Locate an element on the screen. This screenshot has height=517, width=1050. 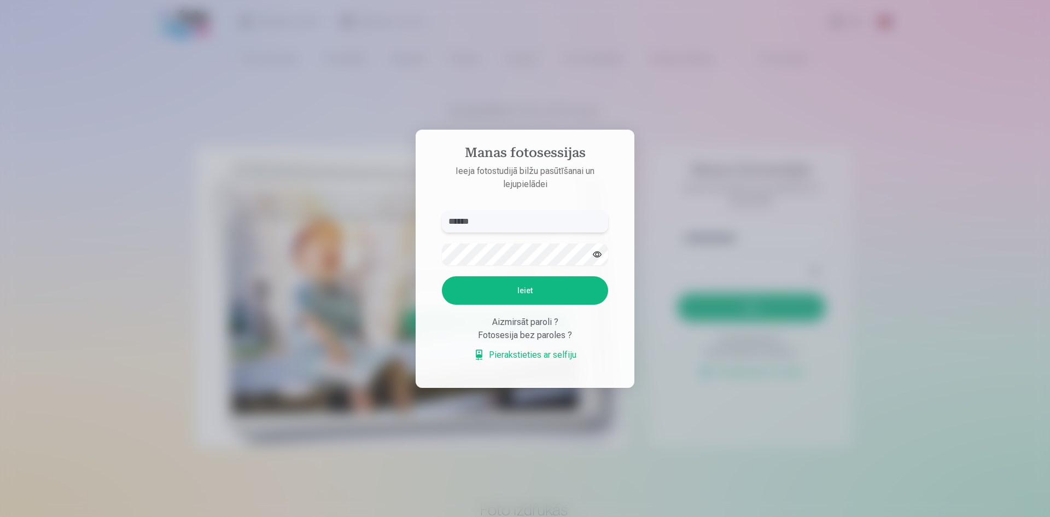
h4: Manas fotosessijas is located at coordinates (525, 155).